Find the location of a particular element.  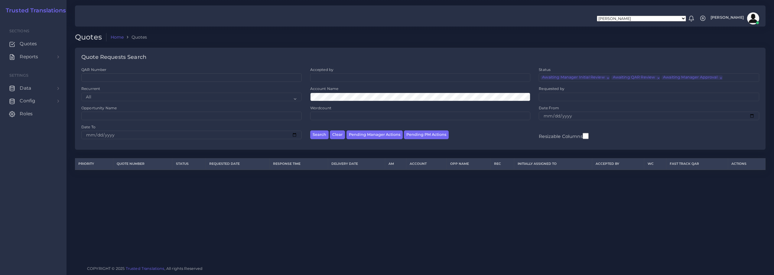

th: Priority is located at coordinates (94, 164).